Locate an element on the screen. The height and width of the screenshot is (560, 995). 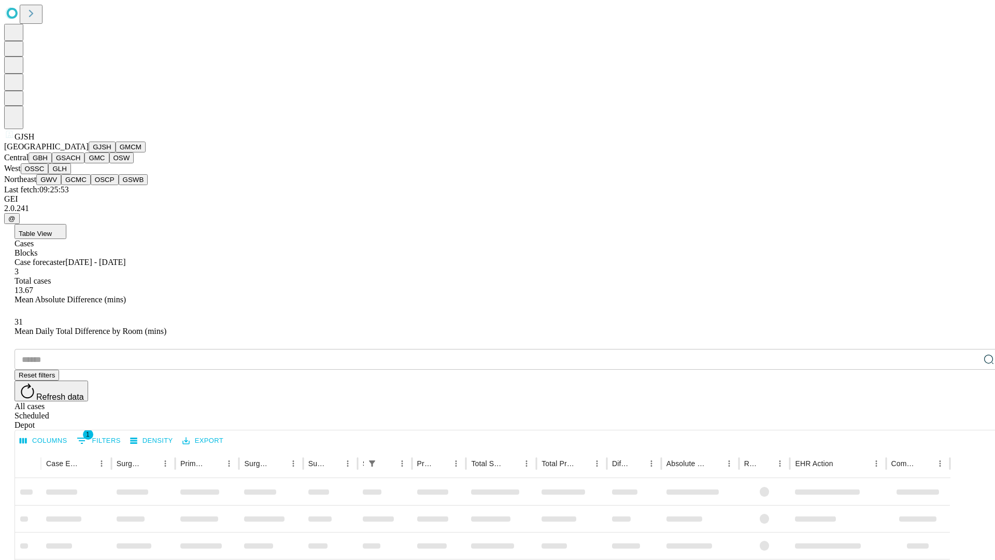
div: Difference is located at coordinates (620, 463).